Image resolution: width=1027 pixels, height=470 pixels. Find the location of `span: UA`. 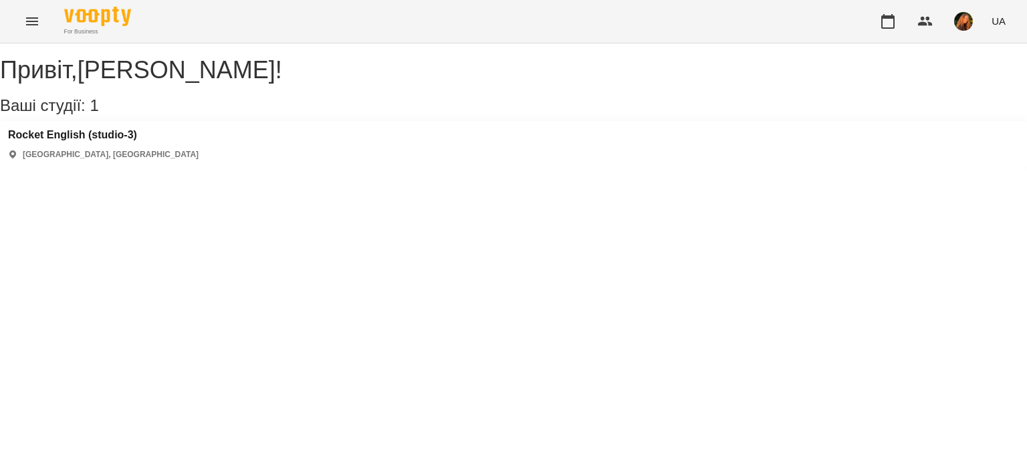

span: UA is located at coordinates (998, 21).